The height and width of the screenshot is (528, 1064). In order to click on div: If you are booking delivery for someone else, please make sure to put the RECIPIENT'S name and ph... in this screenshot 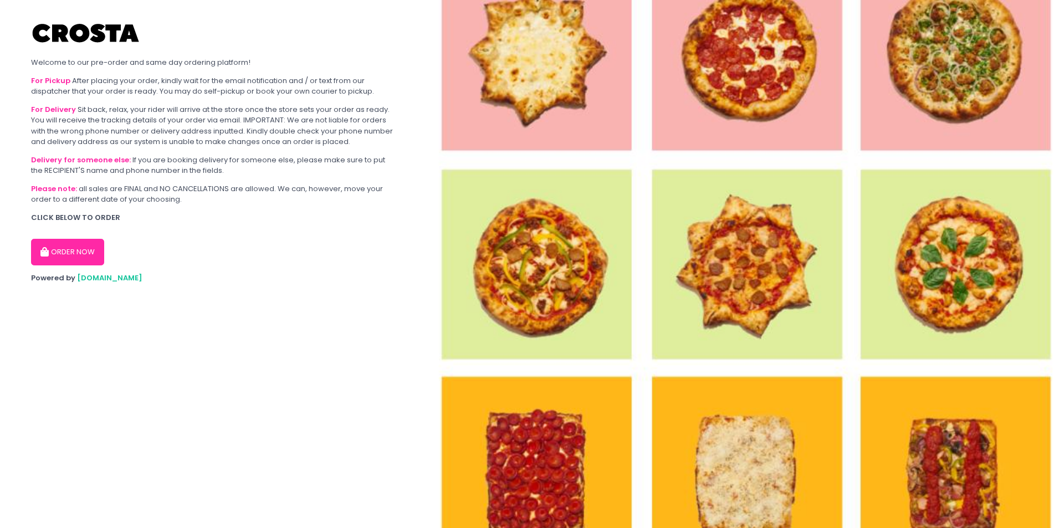, I will do `click(213, 165)`.